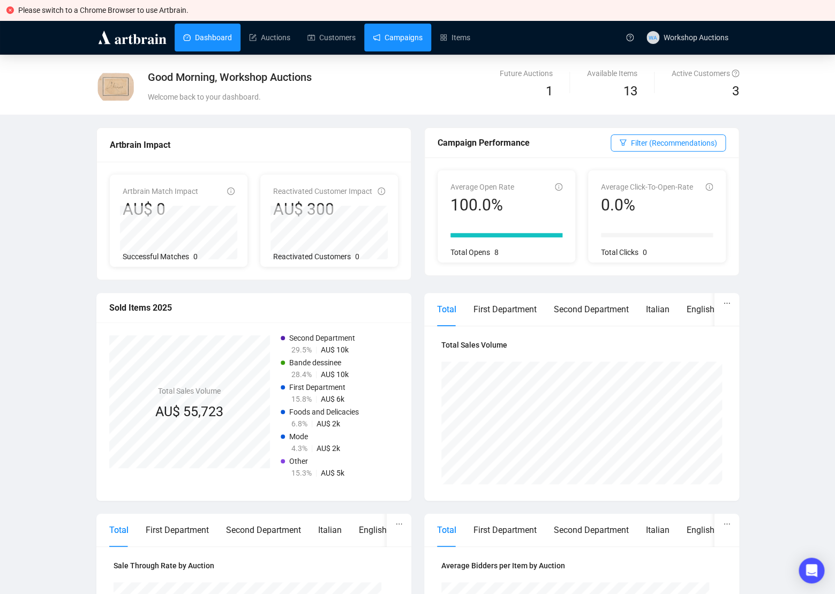  I want to click on span: 28.4%, so click(302, 374).